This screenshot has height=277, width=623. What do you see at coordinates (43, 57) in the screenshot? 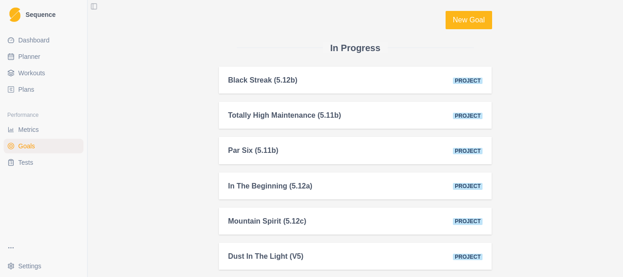
I see `a: Planner` at bounding box center [43, 57].